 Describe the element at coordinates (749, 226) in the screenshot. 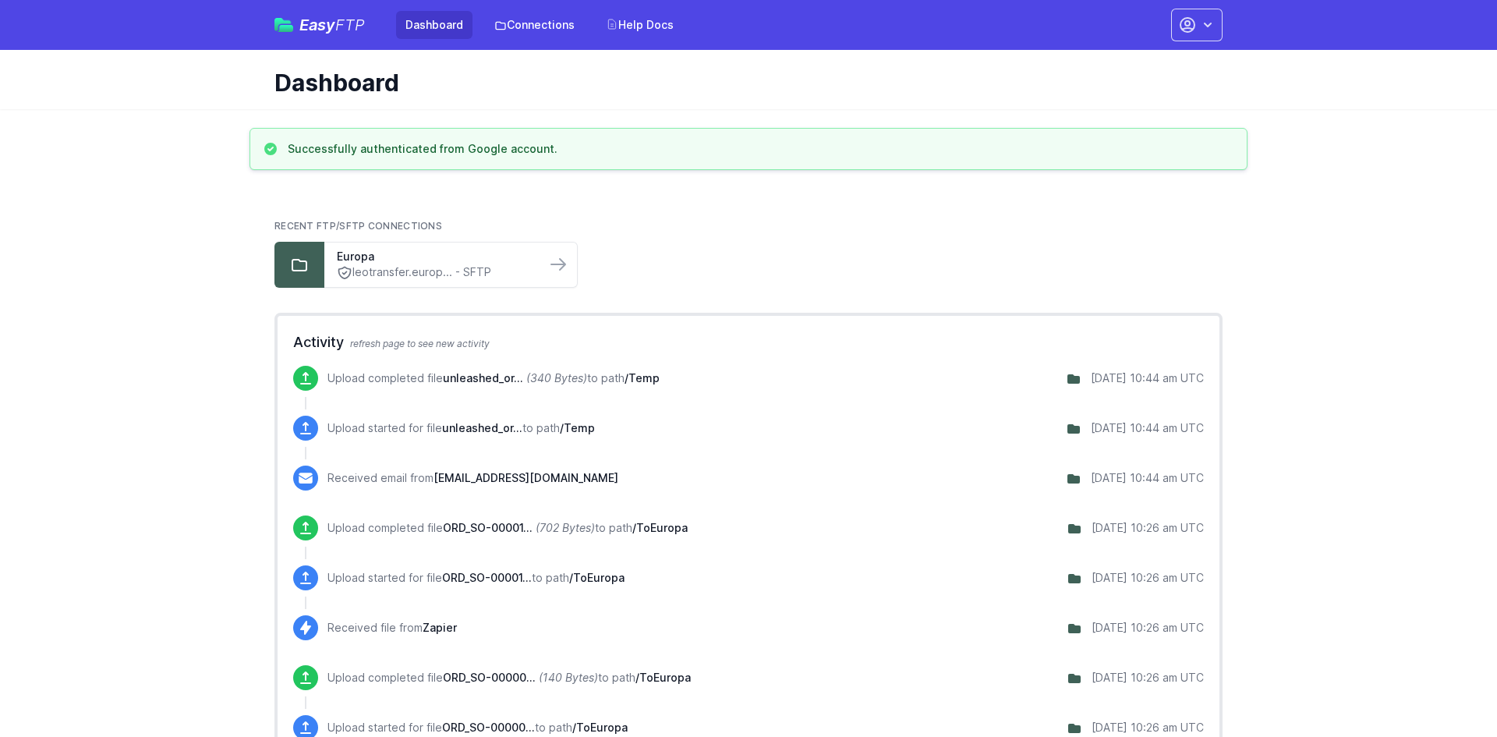

I see `h2: Recent FTP/SFTP Connections` at that location.